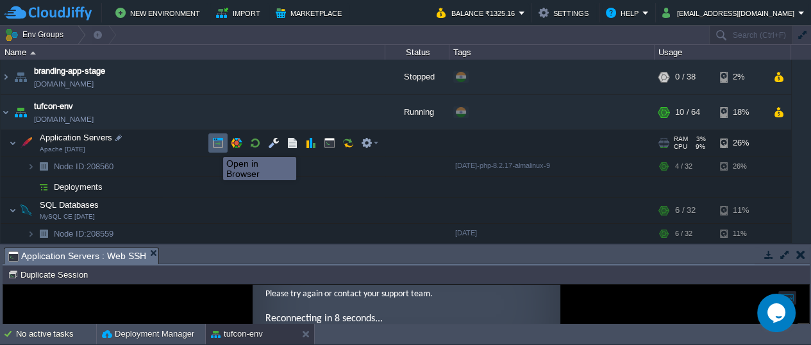 Image resolution: width=811 pixels, height=345 pixels. I want to click on span: Deployments, so click(78, 187).